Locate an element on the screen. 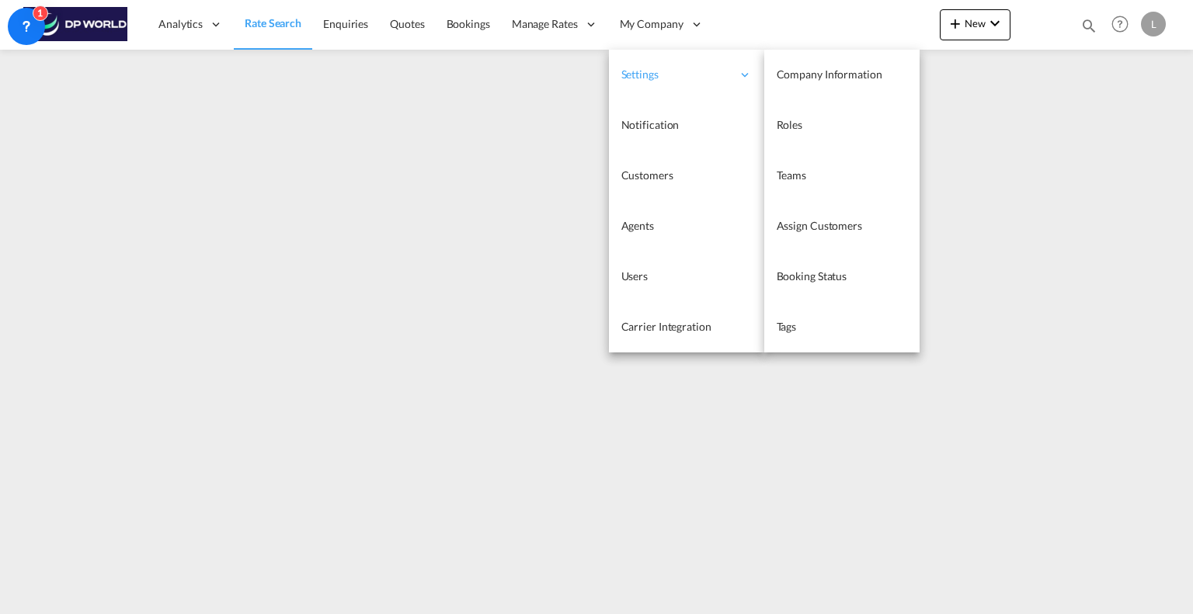 This screenshot has width=1193, height=614. a: Customers is located at coordinates (687, 176).